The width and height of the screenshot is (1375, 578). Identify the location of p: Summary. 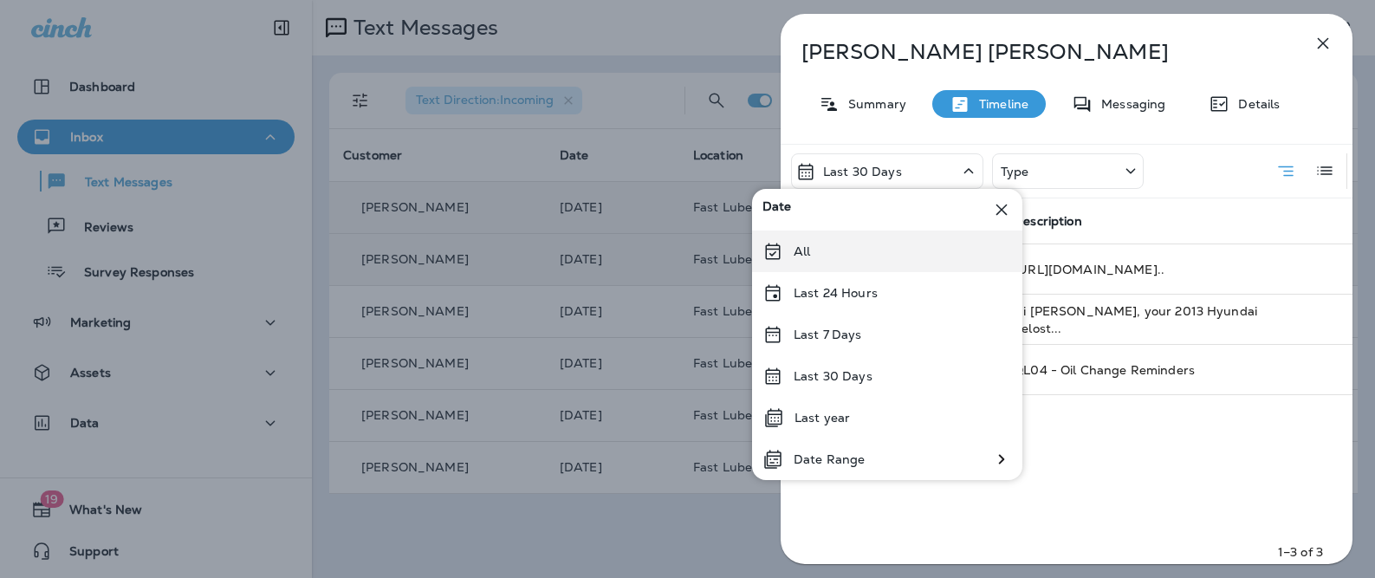
(872, 104).